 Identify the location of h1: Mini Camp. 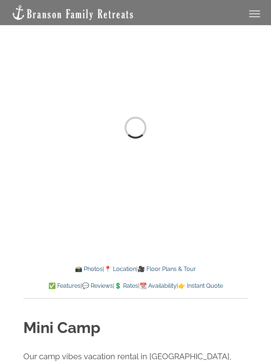
(136, 328).